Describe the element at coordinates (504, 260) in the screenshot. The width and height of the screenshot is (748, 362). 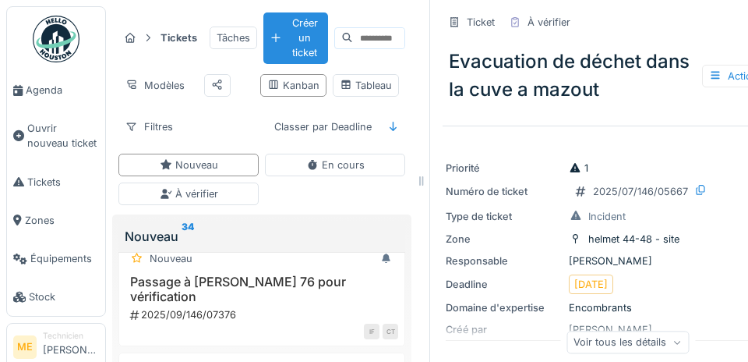
I see `div: Responsable` at that location.